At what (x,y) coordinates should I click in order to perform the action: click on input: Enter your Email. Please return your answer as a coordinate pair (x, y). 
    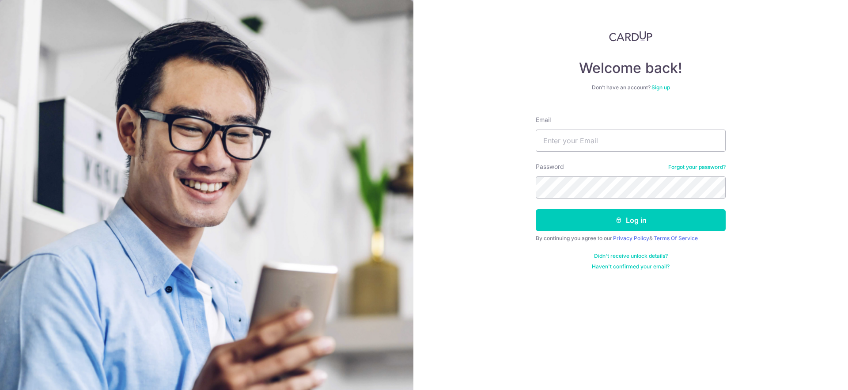
    Looking at the image, I should click on (631, 140).